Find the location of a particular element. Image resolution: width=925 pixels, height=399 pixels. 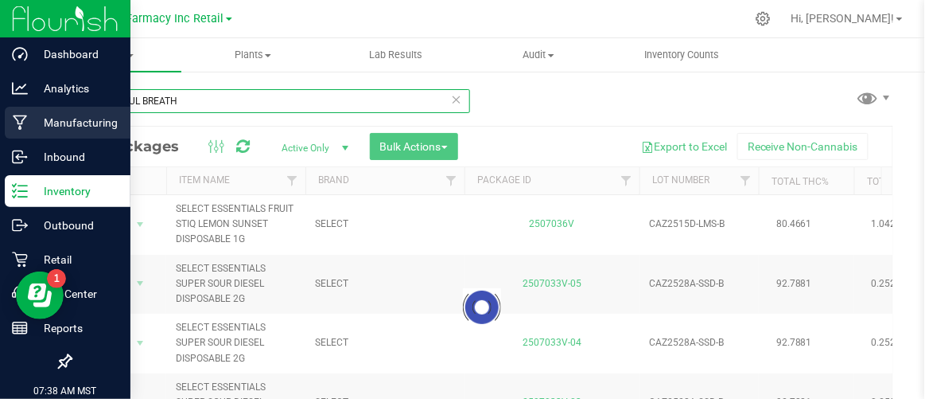

p: Dashboard is located at coordinates (76, 54).